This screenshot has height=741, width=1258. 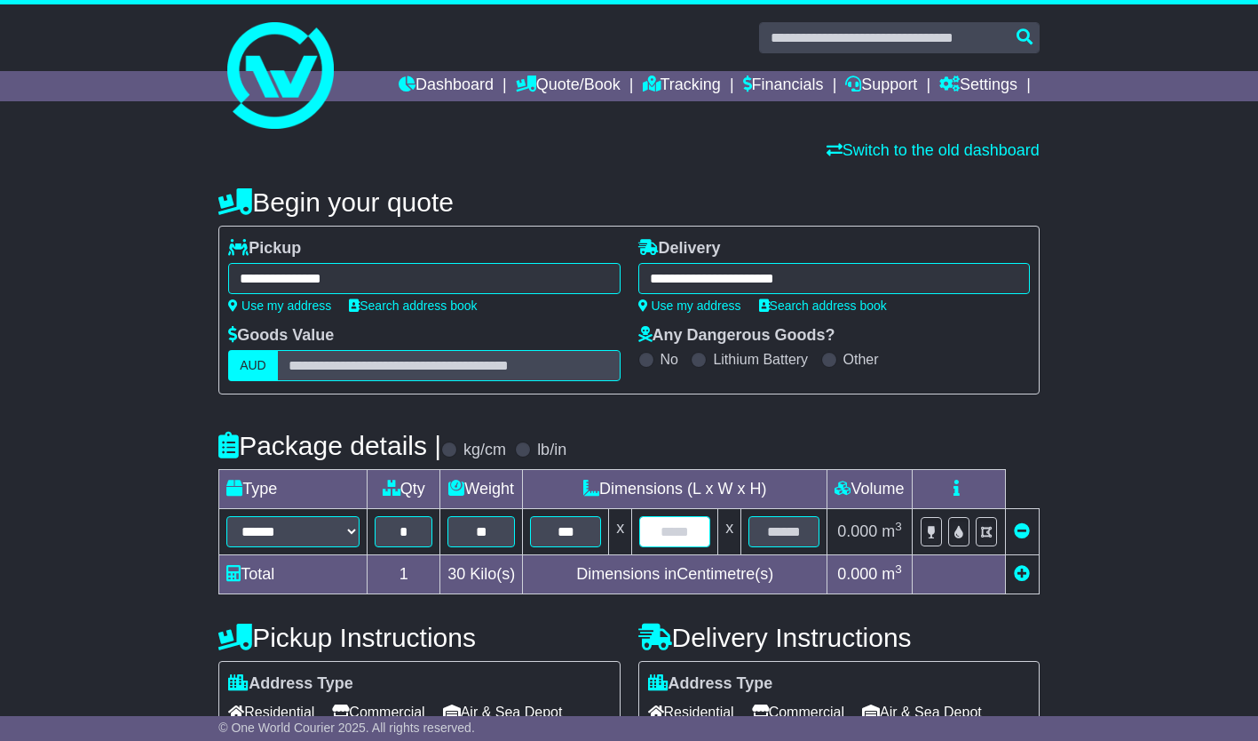 I want to click on label: Delivery, so click(x=679, y=249).